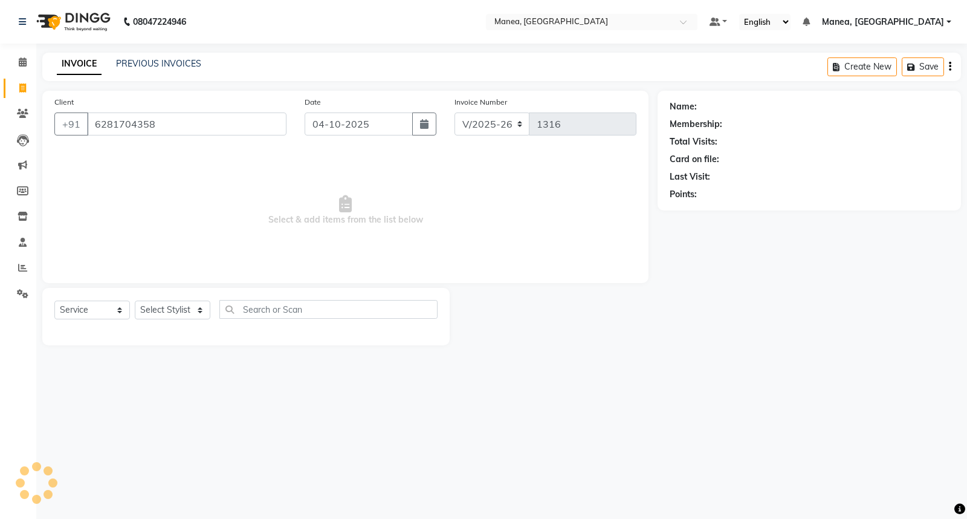 This screenshot has width=967, height=519. What do you see at coordinates (328, 309) in the screenshot?
I see `input: Search or Scan` at bounding box center [328, 309].